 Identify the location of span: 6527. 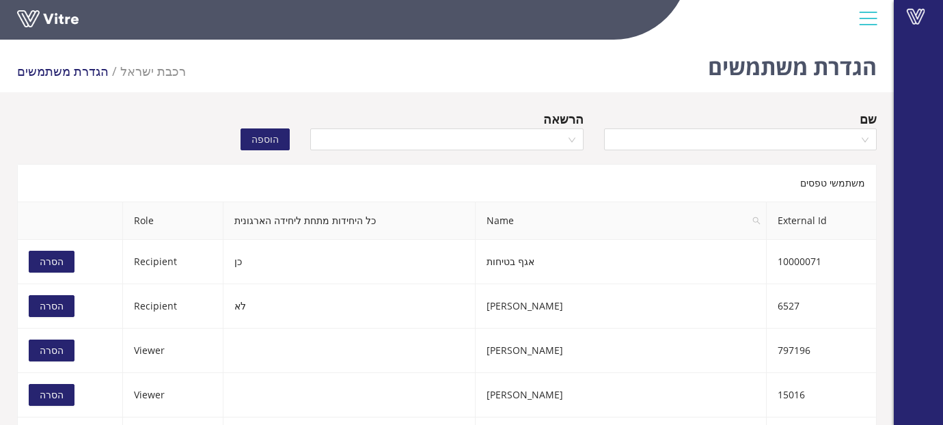
(789, 306).